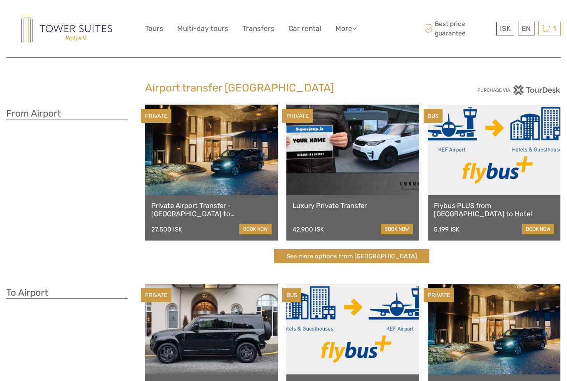  What do you see at coordinates (308, 230) in the screenshot?
I see `div: 42.900 ISK` at bounding box center [308, 230].